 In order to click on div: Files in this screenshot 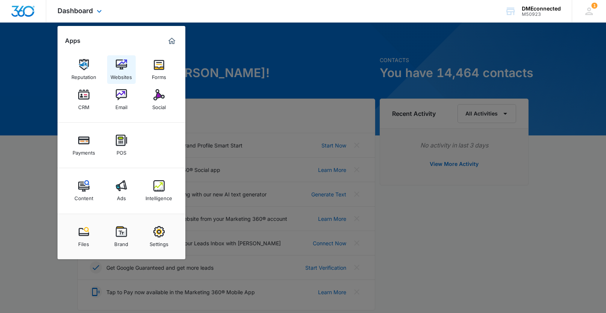, I will do `click(83, 242)`.